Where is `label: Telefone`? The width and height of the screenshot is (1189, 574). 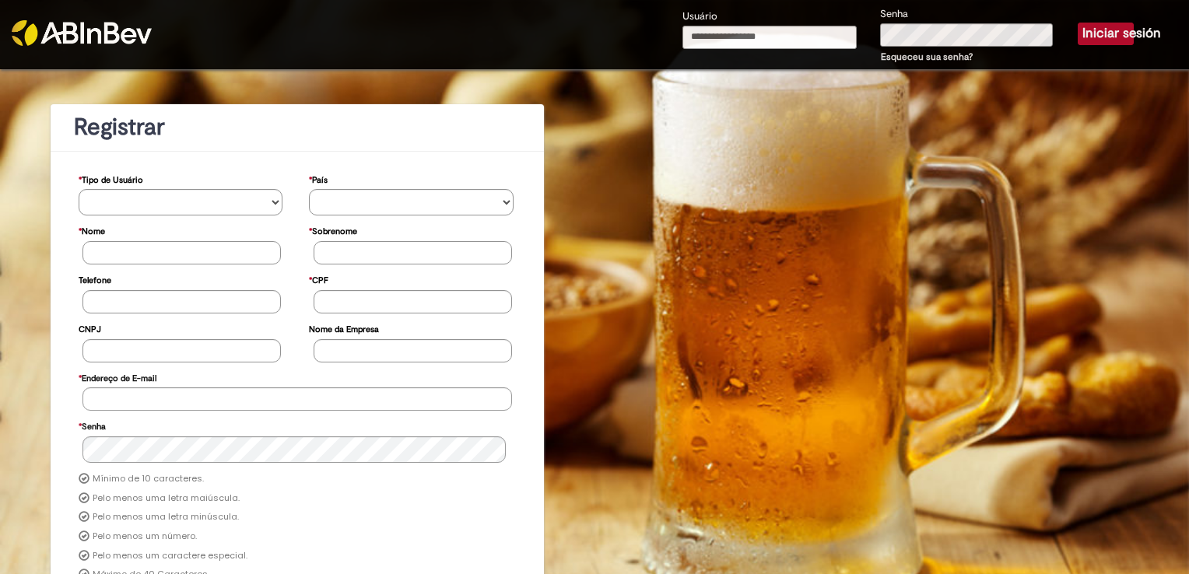 label: Telefone is located at coordinates (95, 279).